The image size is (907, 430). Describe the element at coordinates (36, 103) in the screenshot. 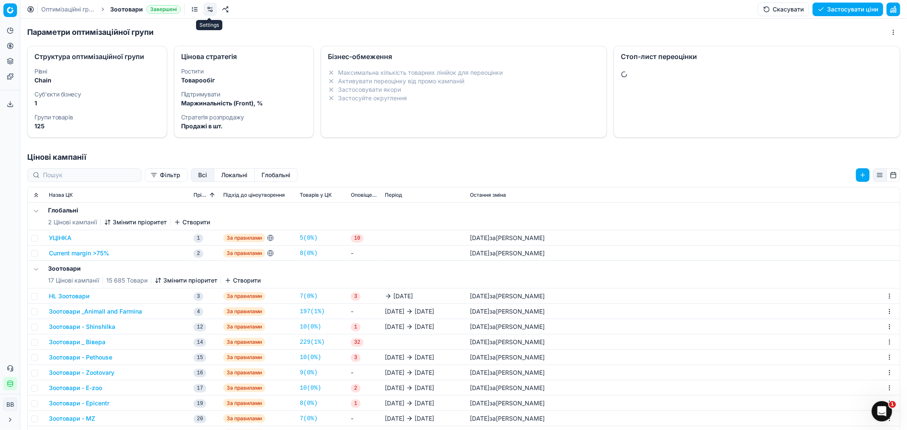

I see `strong: 1` at that location.